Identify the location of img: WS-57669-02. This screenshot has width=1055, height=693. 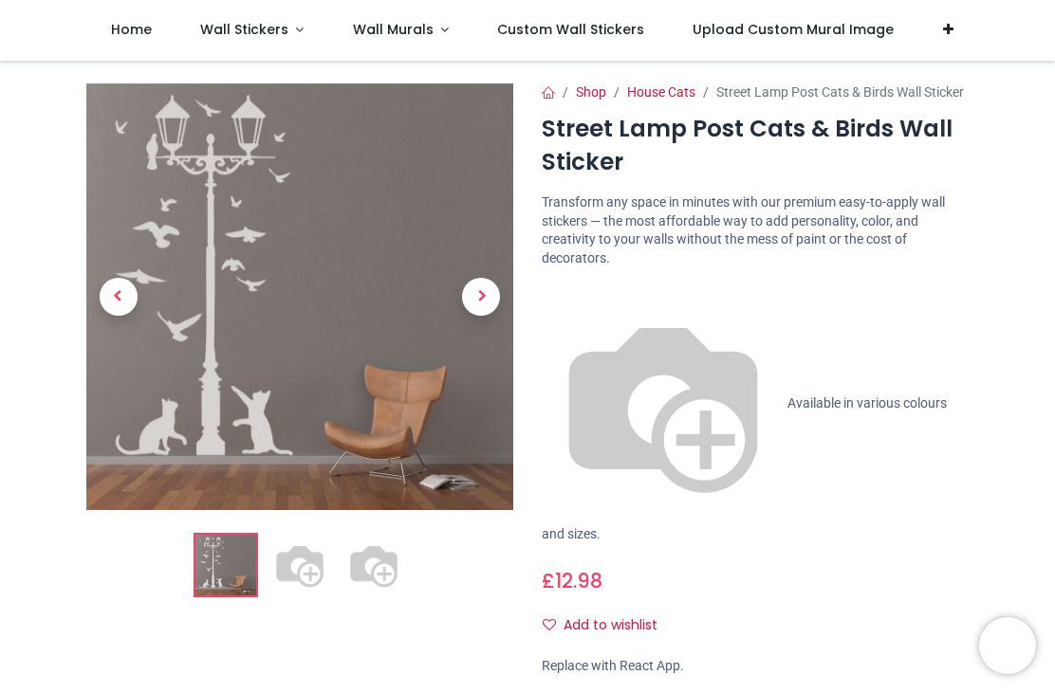
(300, 565).